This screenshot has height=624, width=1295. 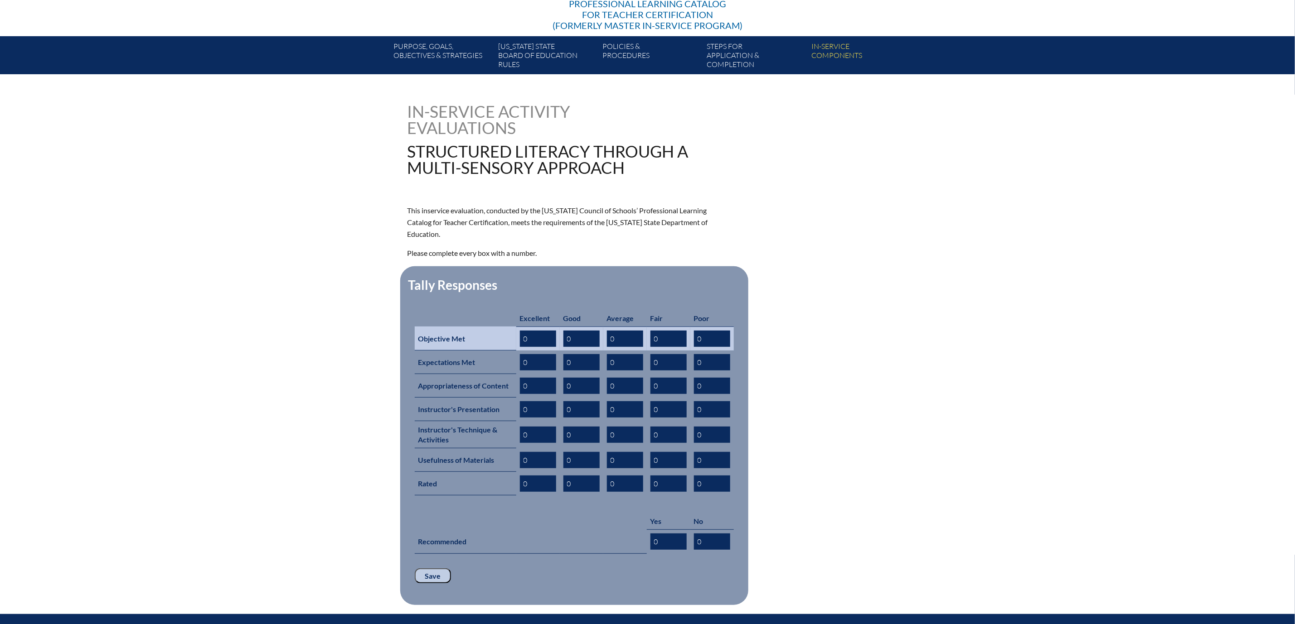 What do you see at coordinates (453, 285) in the screenshot?
I see `legend: Tally Responses` at bounding box center [453, 285].